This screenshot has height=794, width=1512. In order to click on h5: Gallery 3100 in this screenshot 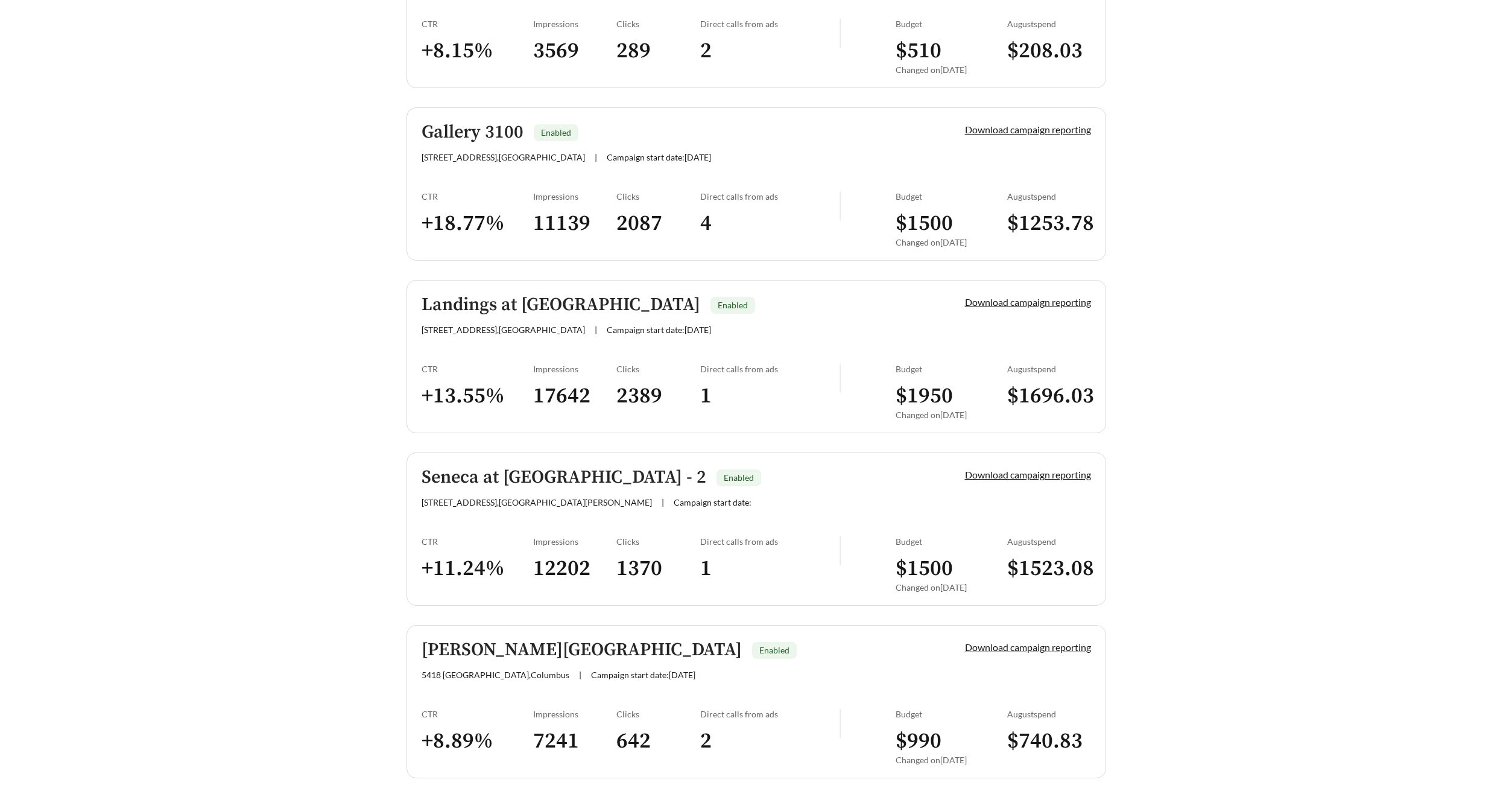, I will do `click(472, 132)`.